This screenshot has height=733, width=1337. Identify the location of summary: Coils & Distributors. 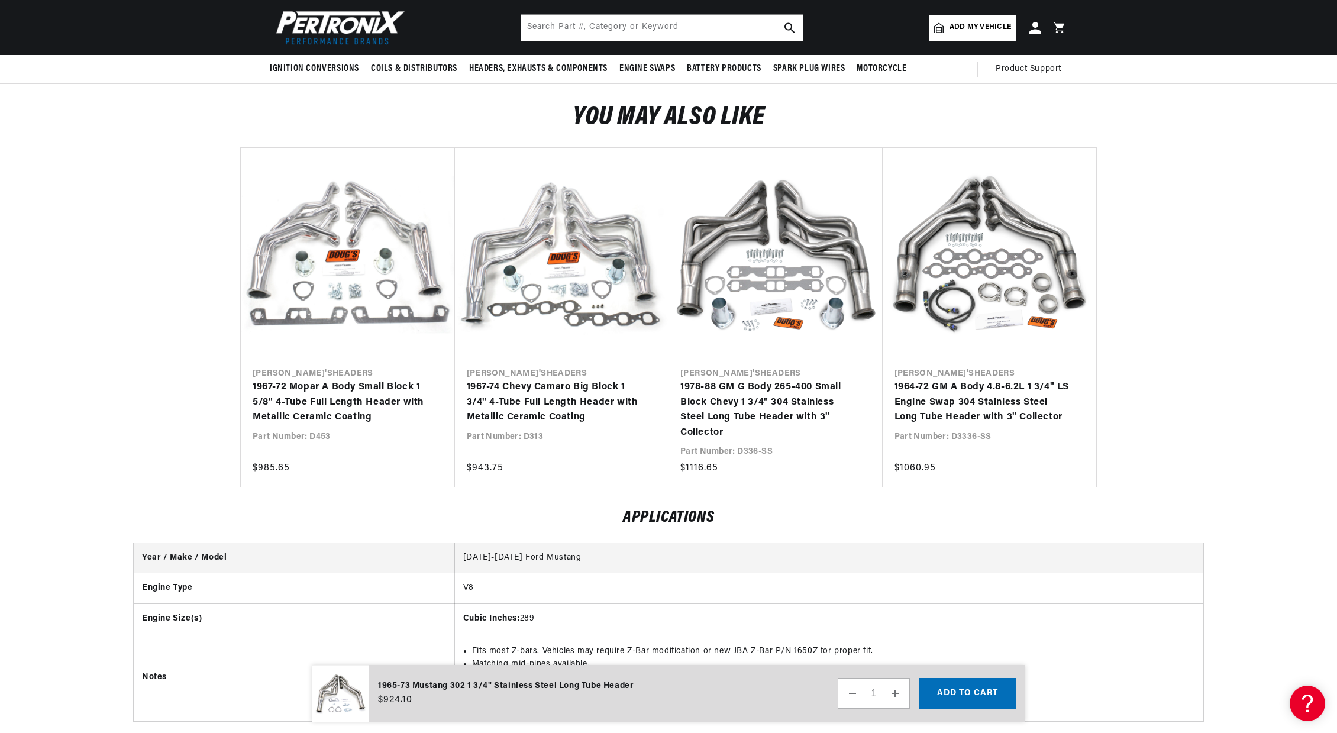
(414, 69).